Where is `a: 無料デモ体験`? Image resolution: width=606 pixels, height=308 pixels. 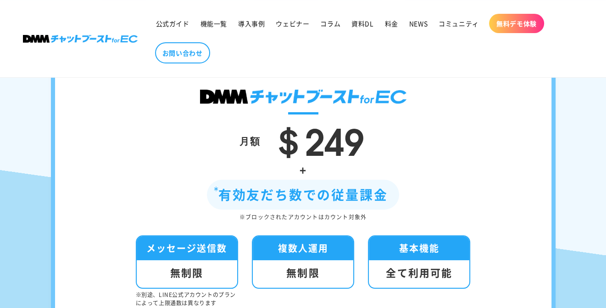 a: 無料デモ体験 is located at coordinates (517, 23).